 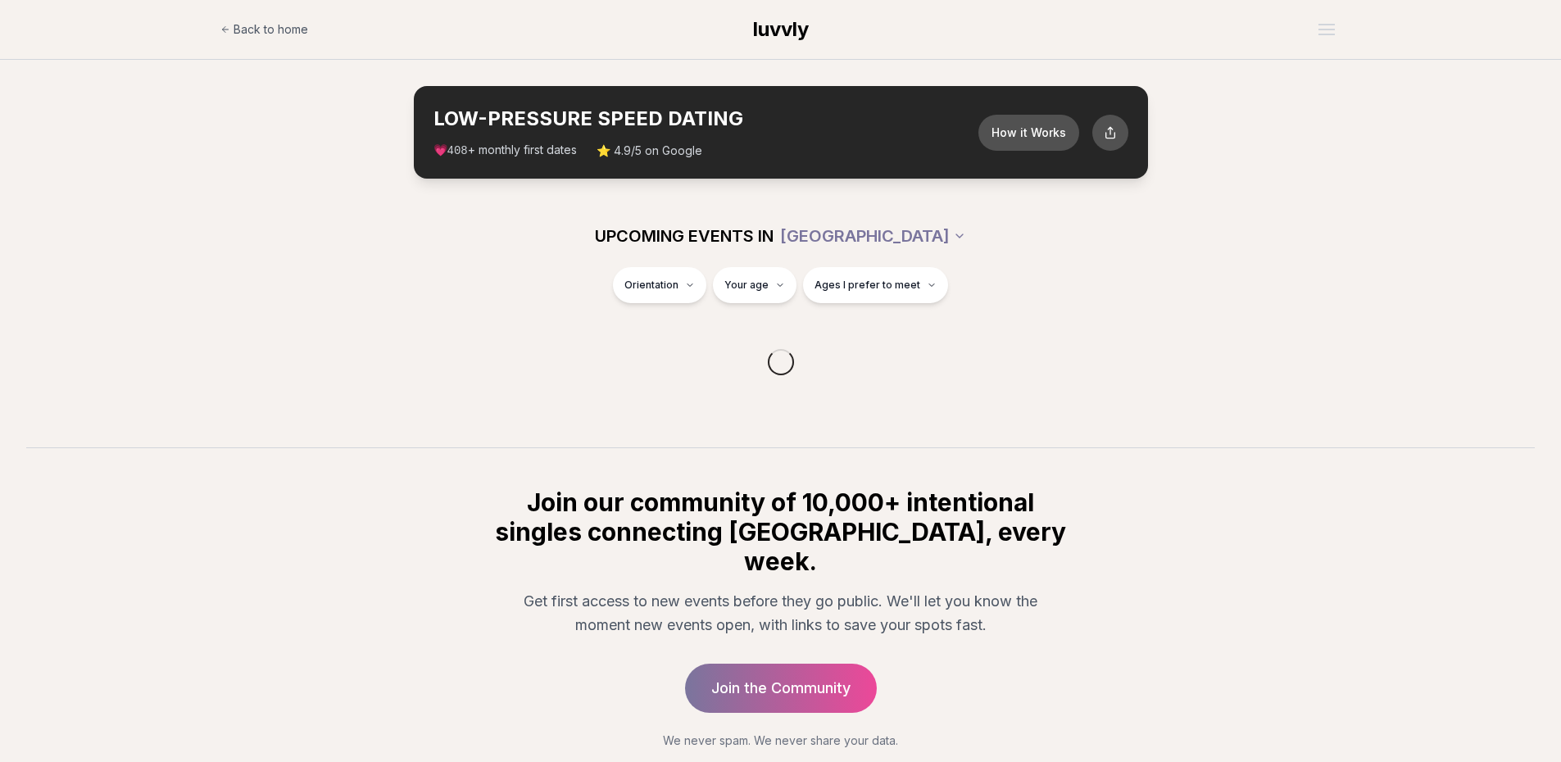 What do you see at coordinates (457, 151) in the screenshot?
I see `span: 408` at bounding box center [457, 151].